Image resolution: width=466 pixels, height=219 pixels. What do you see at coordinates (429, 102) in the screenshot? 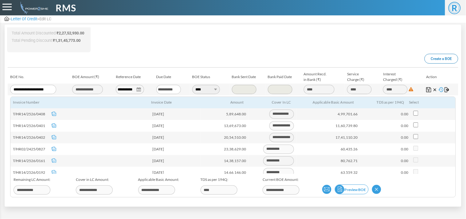
I see `th: Select` at bounding box center [429, 102].